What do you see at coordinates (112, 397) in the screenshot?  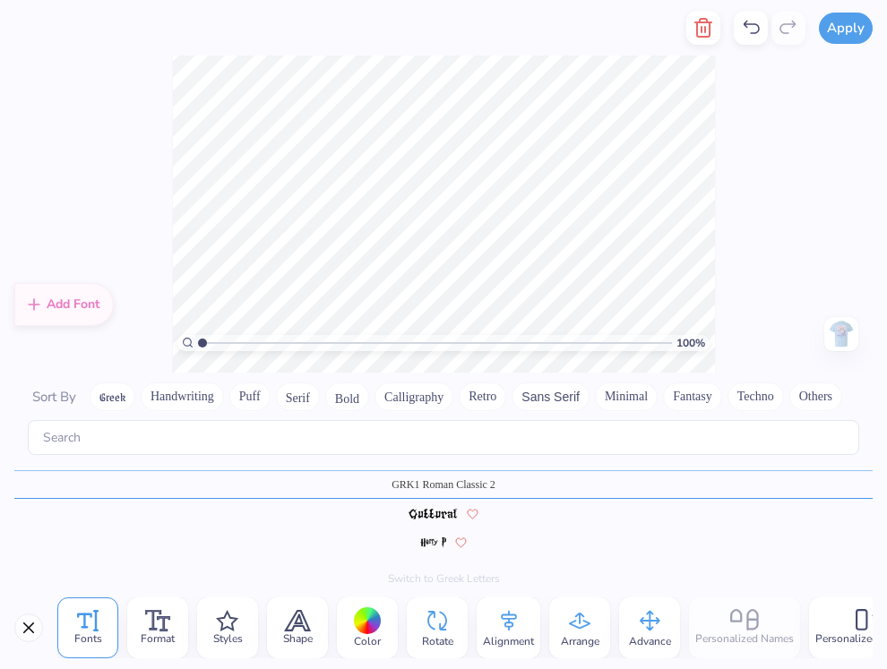 I see `button: Greek` at bounding box center [112, 397].